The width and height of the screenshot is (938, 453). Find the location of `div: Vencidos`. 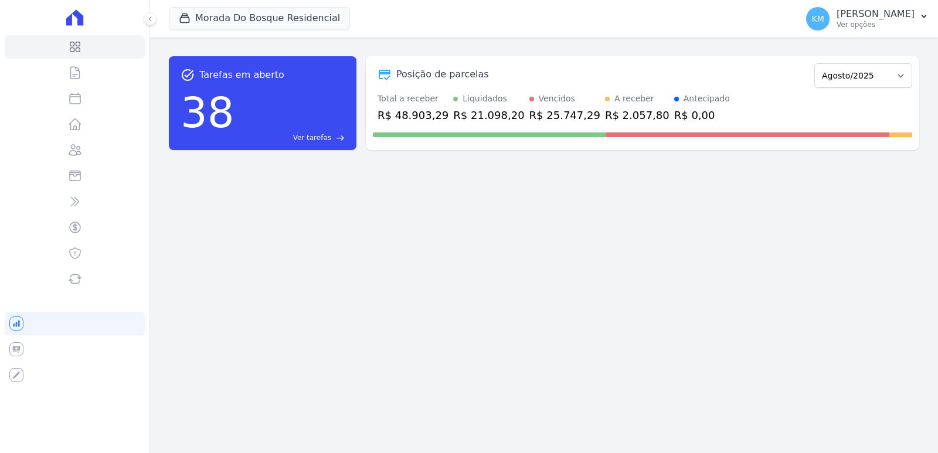

div: Vencidos is located at coordinates (557, 98).